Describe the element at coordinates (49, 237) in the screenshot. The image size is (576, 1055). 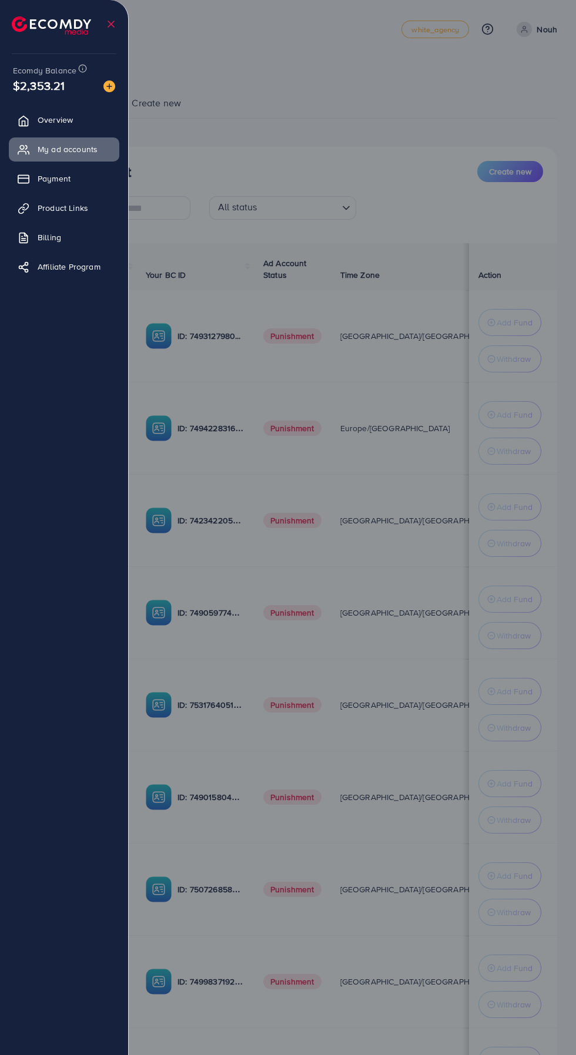
I see `span: Billing` at that location.